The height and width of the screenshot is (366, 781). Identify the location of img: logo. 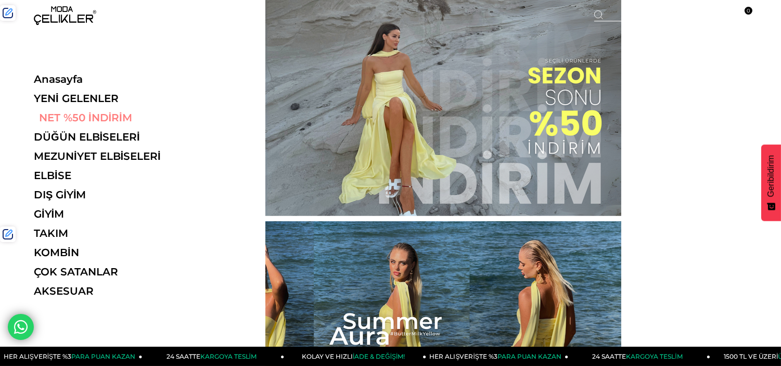
(65, 16).